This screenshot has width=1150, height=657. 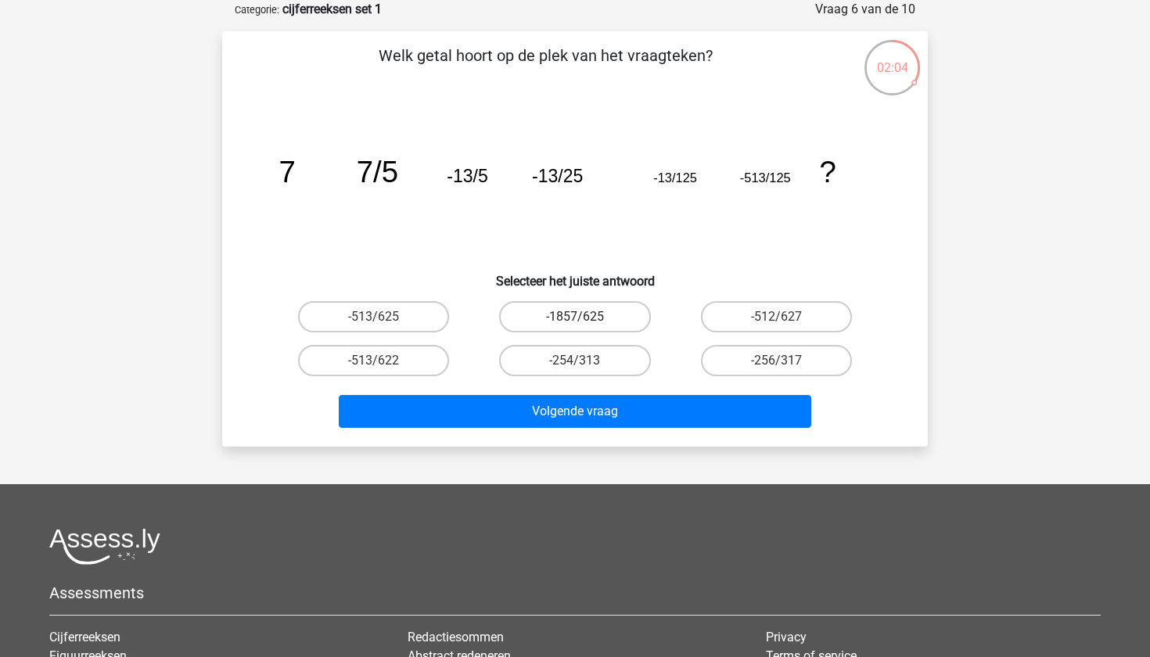 I want to click on tspan: -513/125, so click(x=765, y=178).